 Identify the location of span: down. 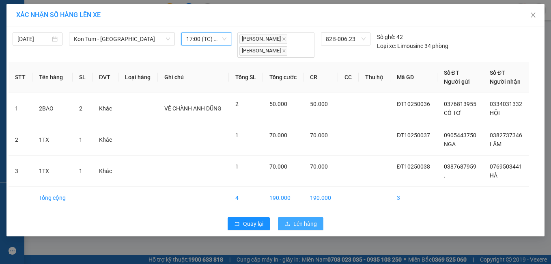
(168, 39).